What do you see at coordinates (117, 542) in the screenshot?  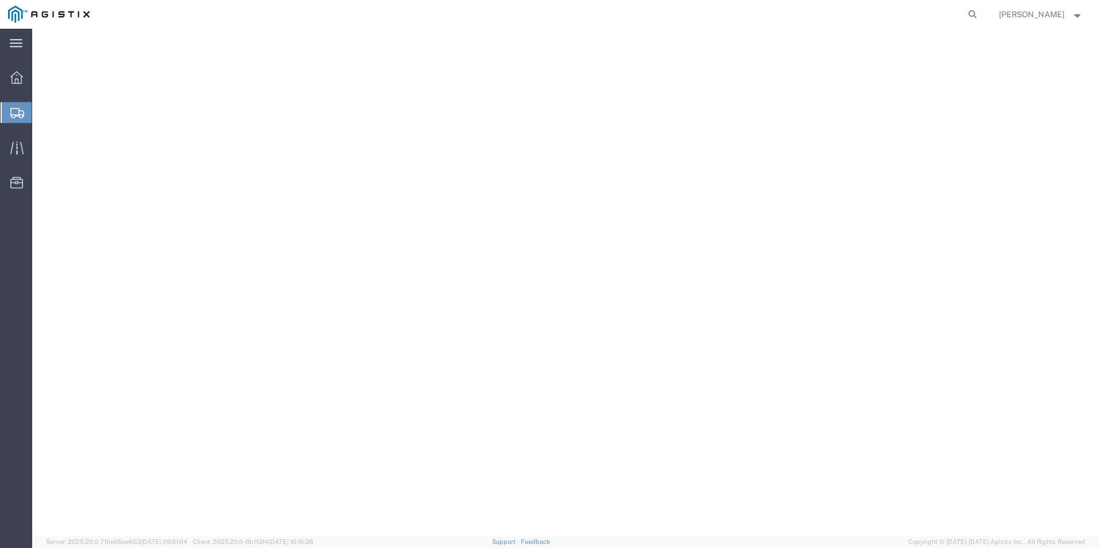 I see `span: Server: 2025.20.0-710e05ee653` at bounding box center [117, 542].